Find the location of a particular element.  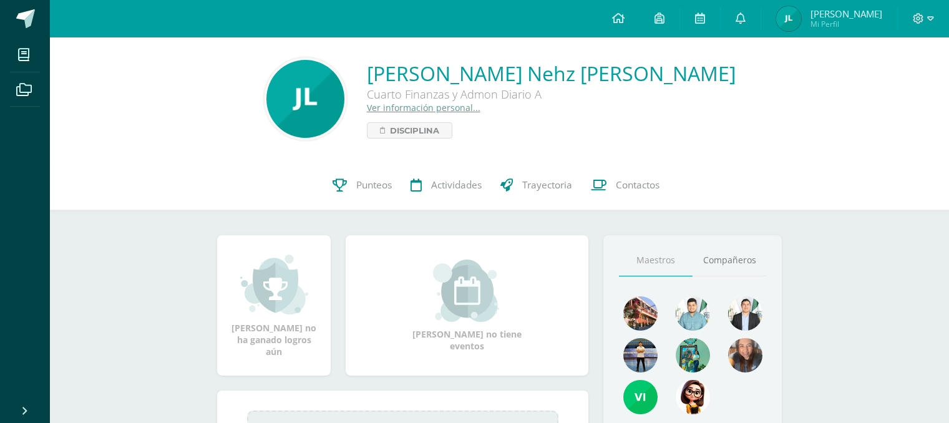

a: Trayectoria is located at coordinates (536, 185).